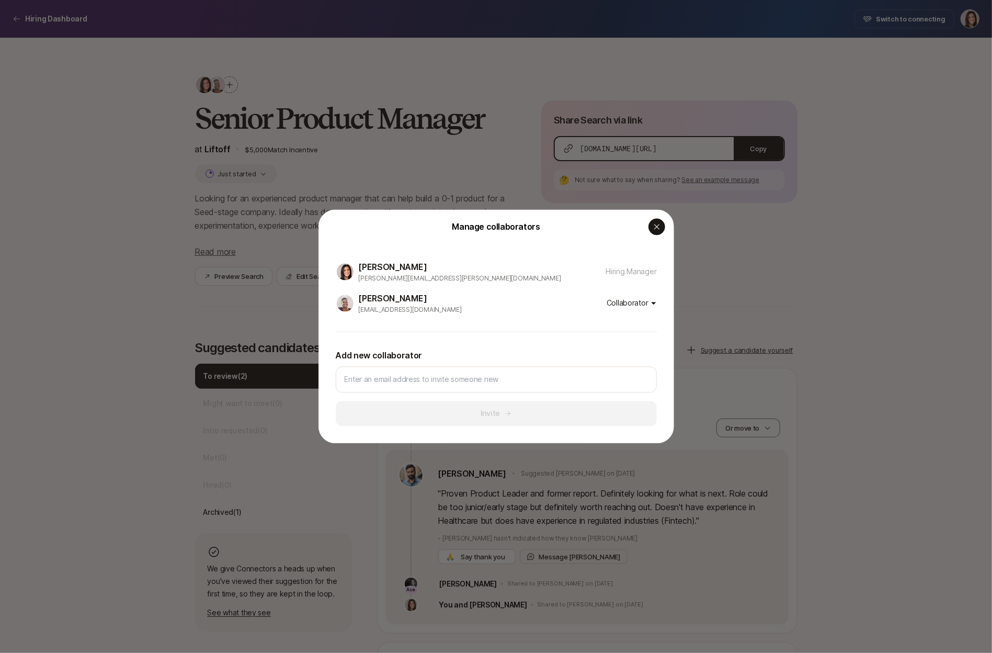  Describe the element at coordinates (496, 380) in the screenshot. I see `input: Enter an email address to invite someone new` at that location.